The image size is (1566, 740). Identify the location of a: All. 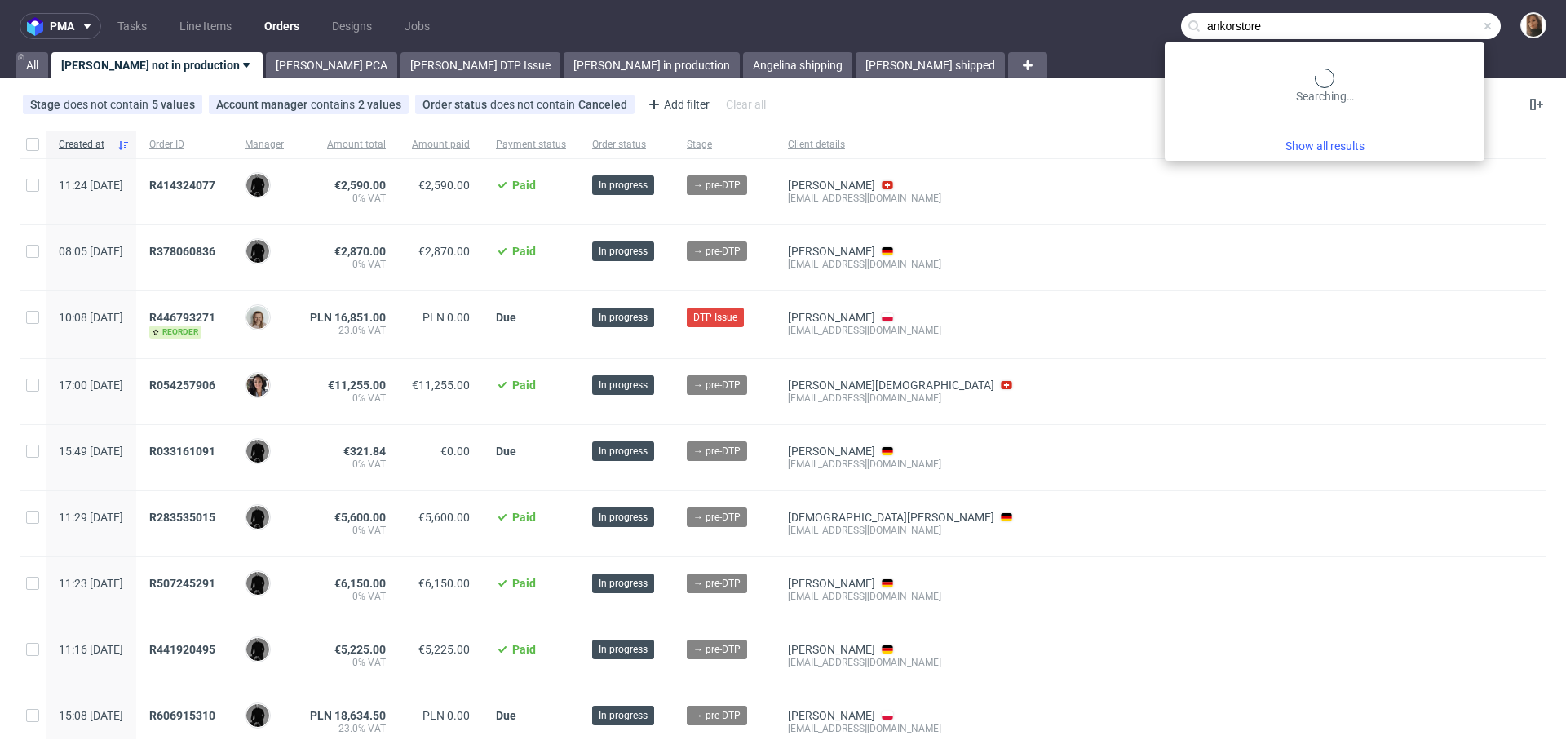
(32, 65).